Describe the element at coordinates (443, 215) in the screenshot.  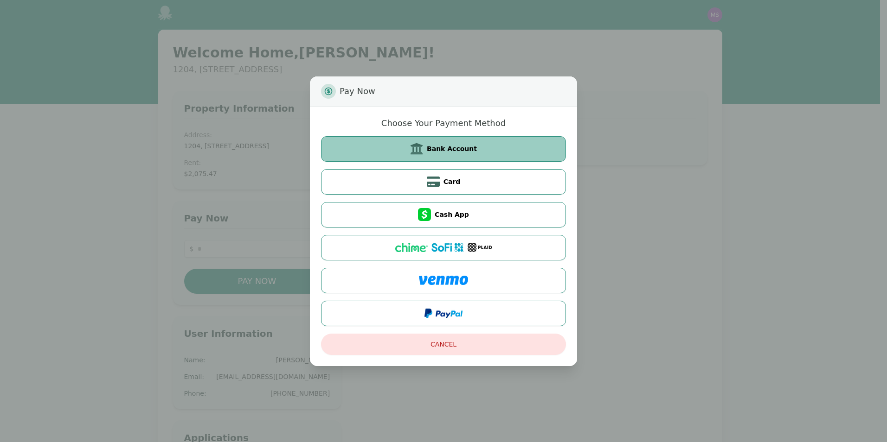
I see `button: Cash App` at that location.